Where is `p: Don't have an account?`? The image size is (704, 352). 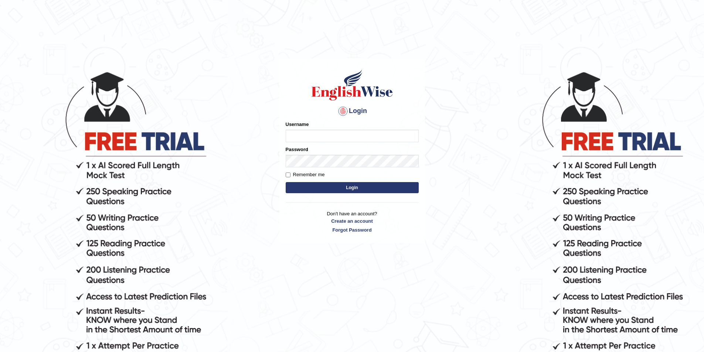
p: Don't have an account? is located at coordinates (352, 222).